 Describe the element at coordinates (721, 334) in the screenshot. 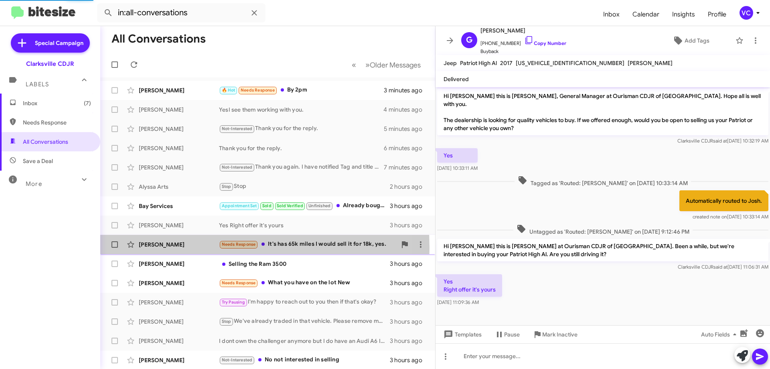

I see `button: Auto Fields` at that location.